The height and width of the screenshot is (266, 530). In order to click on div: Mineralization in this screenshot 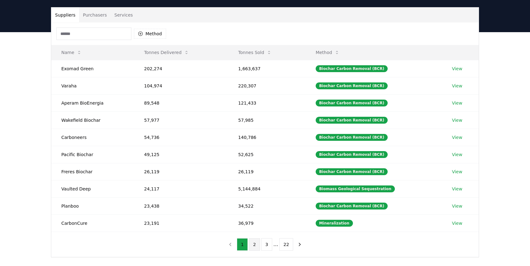, I will do `click(334, 224)`.